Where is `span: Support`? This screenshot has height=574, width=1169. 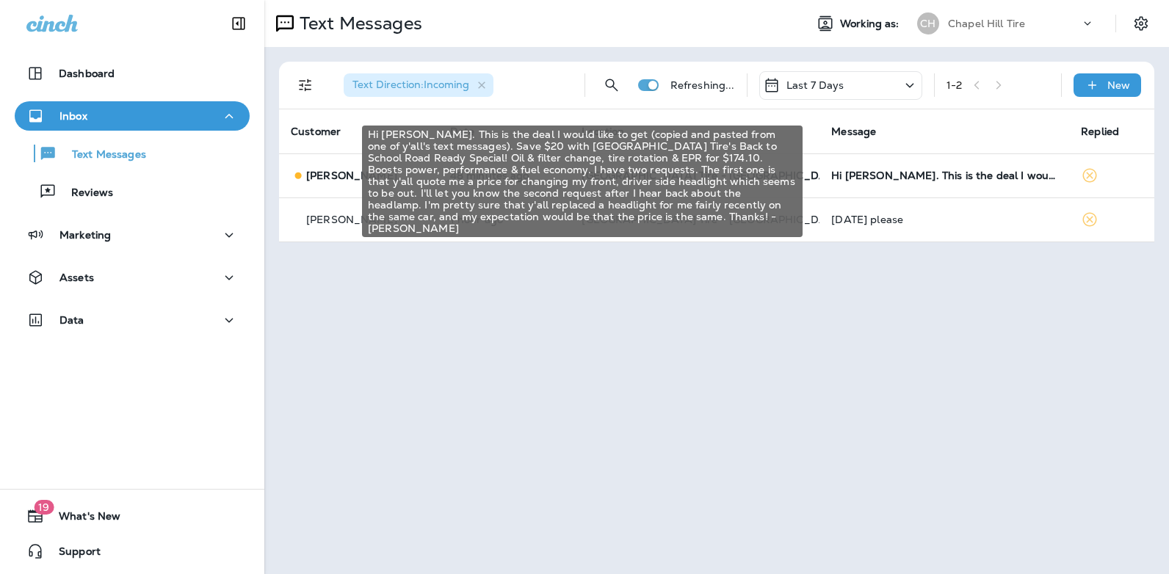
span: Support is located at coordinates (72, 554).